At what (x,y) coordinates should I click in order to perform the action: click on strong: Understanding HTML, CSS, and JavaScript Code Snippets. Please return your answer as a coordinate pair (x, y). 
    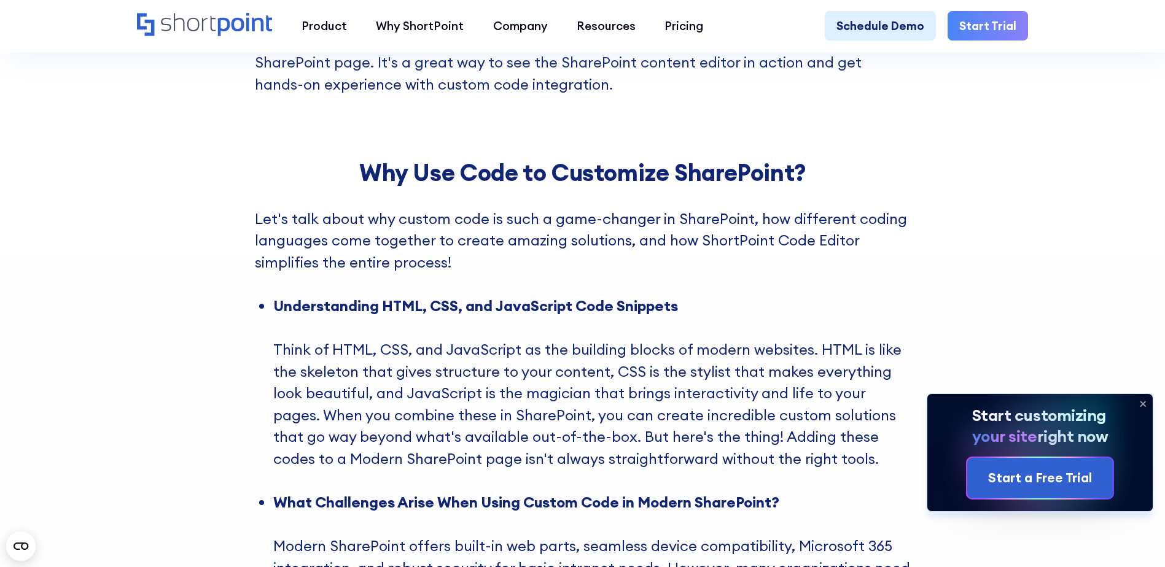
    Looking at the image, I should click on (475, 306).